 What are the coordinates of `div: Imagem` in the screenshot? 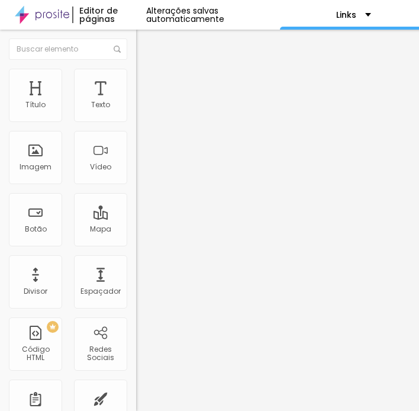 It's located at (36, 167).